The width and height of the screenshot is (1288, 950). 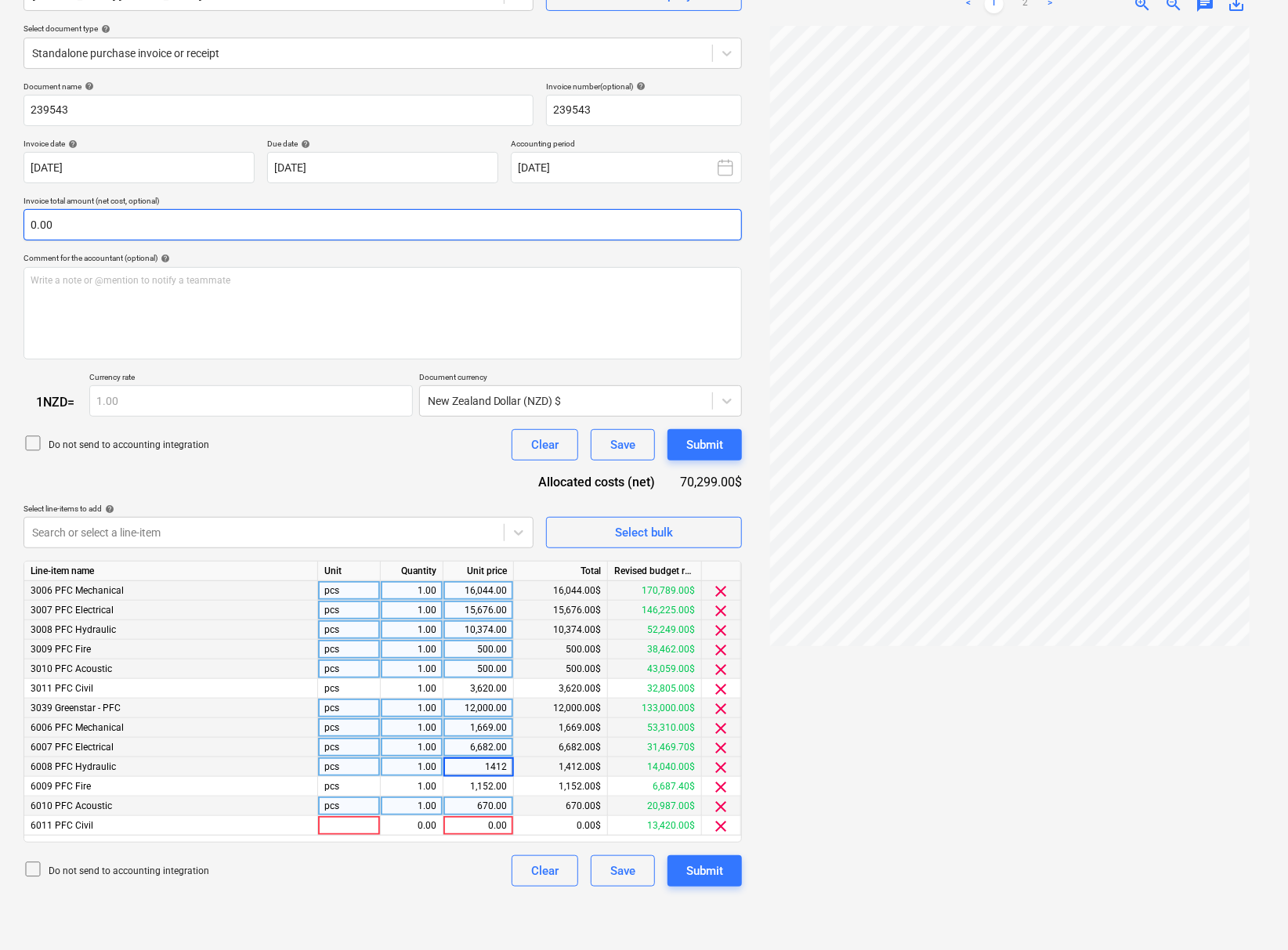 I want to click on div: 52,249.00$, so click(x=655, y=630).